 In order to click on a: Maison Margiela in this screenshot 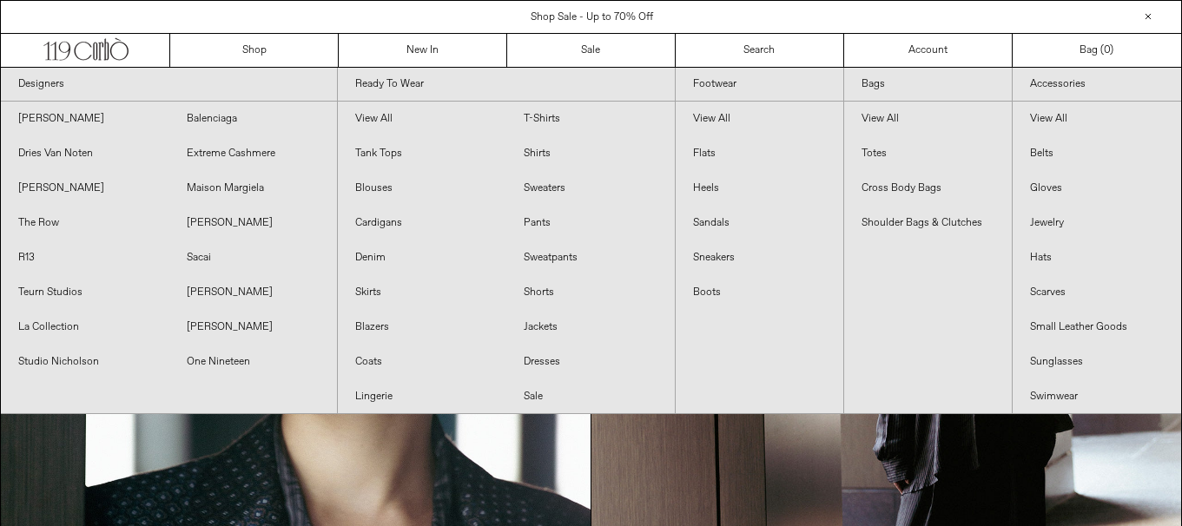, I will do `click(254, 188)`.